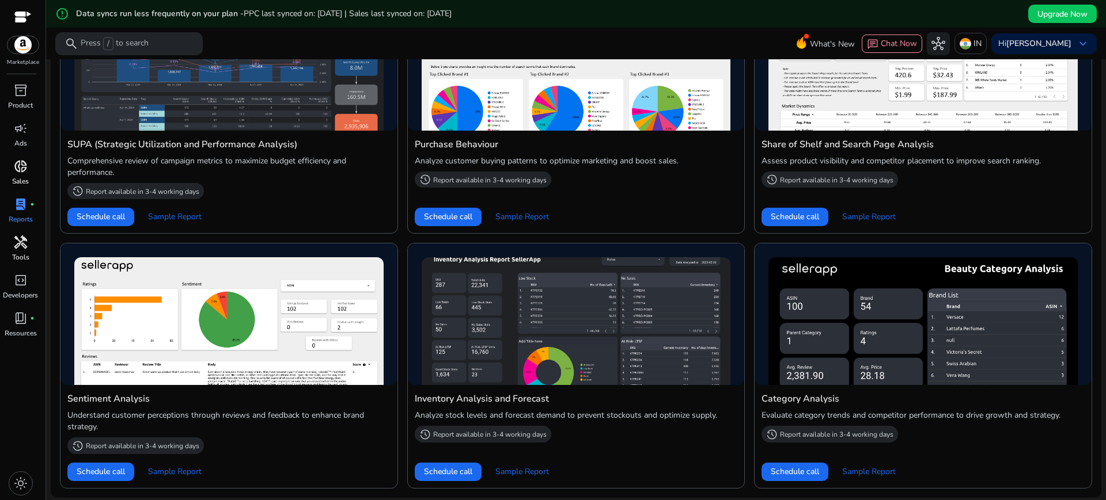  What do you see at coordinates (229, 167) in the screenshot?
I see `p: Comprehensive review of campaign metrics to maximize budget efficiency and performance.` at bounding box center [229, 167].